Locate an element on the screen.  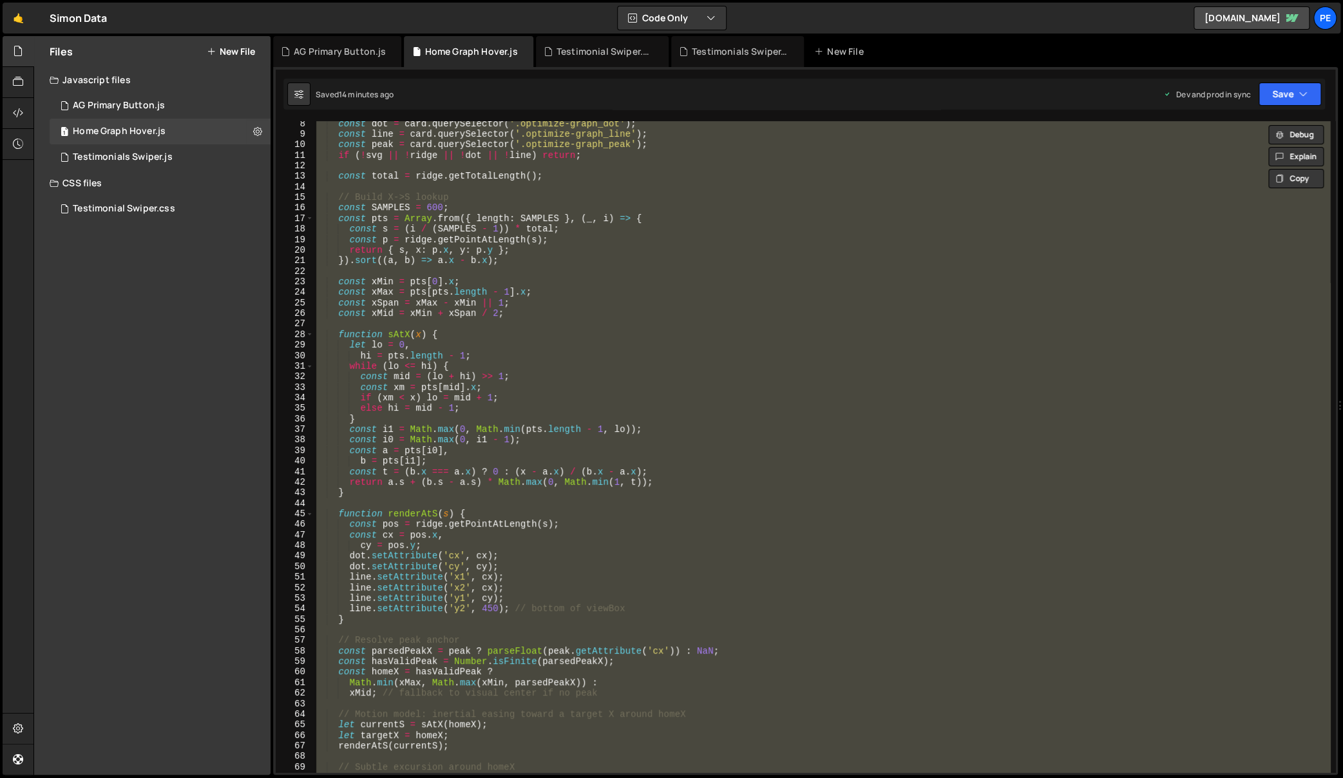
div: 43 is located at coordinates (294, 492).